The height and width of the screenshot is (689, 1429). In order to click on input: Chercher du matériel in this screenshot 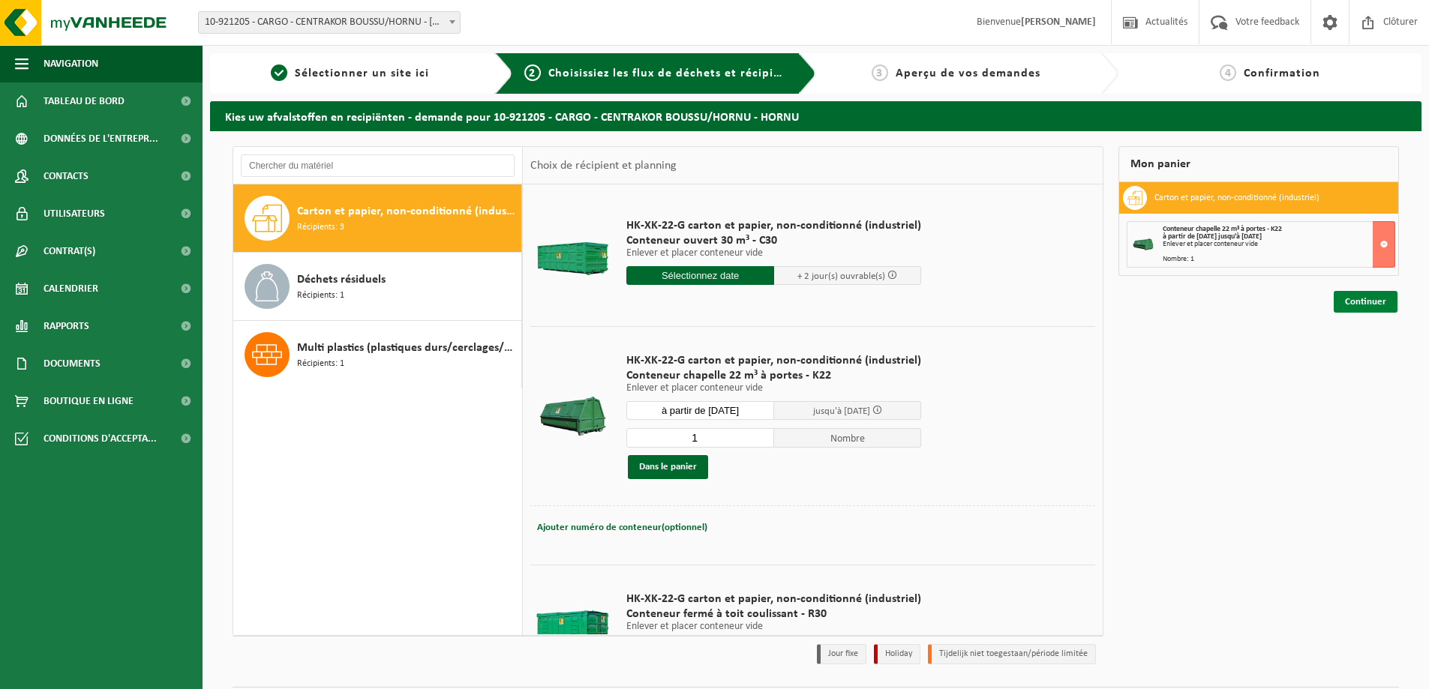, I will do `click(377, 166)`.